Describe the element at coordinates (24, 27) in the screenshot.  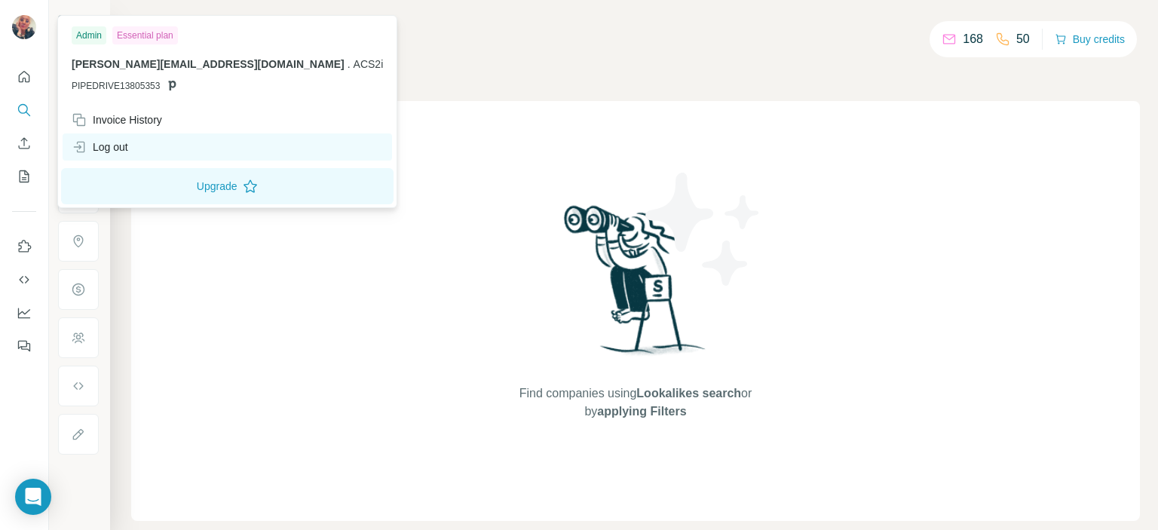
I see `img: Avatar` at that location.